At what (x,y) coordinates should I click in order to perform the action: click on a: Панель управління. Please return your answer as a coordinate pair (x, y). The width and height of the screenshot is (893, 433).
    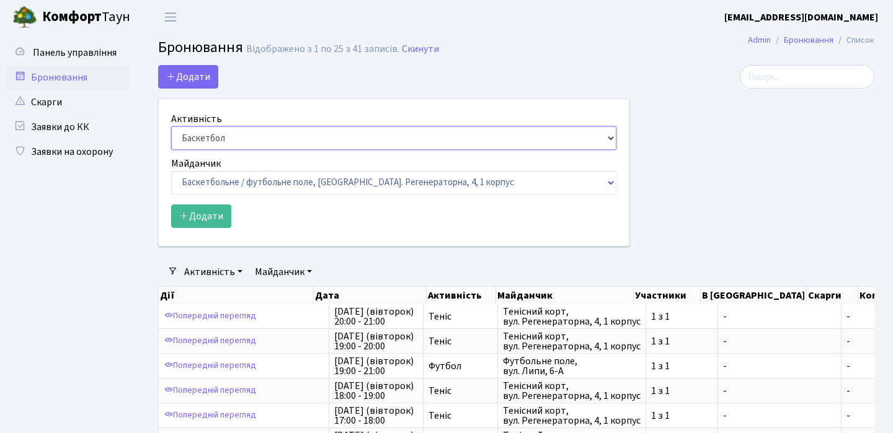
    Looking at the image, I should click on (68, 53).